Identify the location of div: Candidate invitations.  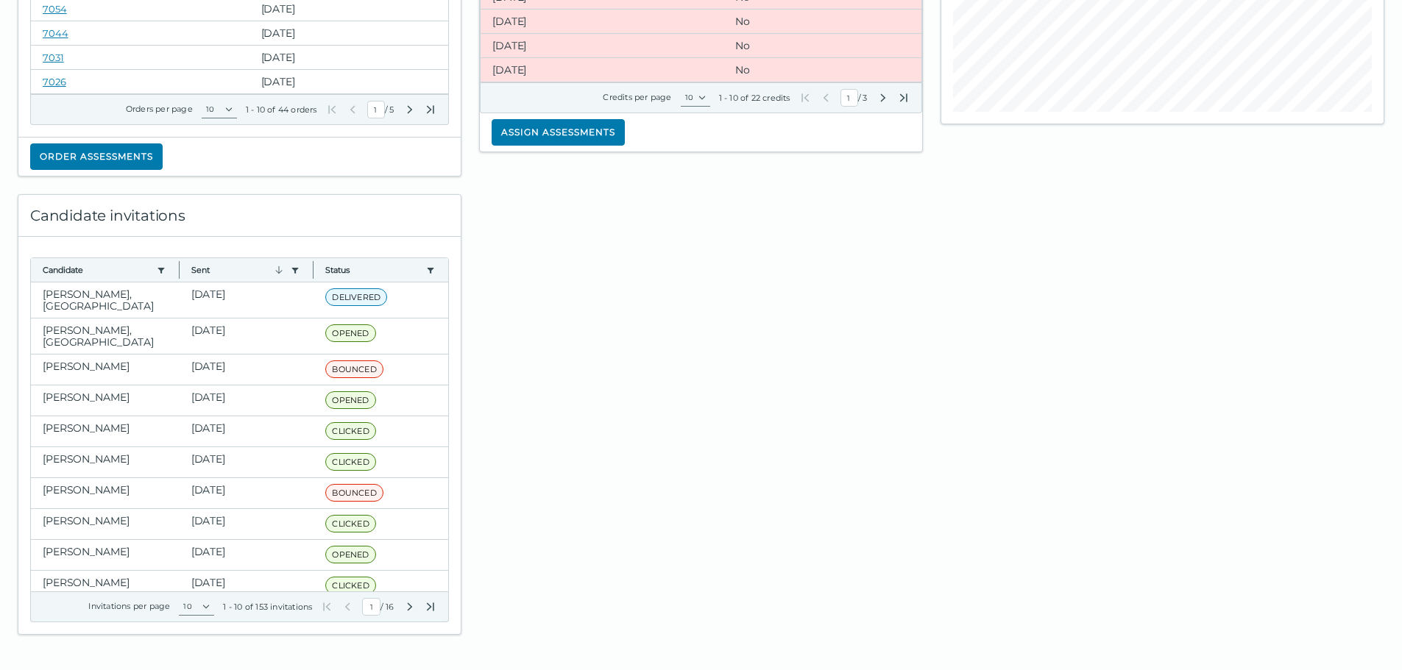
(239, 216).